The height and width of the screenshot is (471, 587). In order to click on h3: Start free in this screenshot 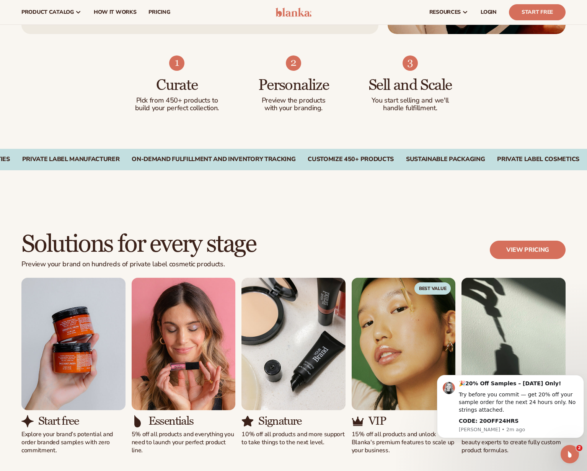, I will do `click(58, 421)`.